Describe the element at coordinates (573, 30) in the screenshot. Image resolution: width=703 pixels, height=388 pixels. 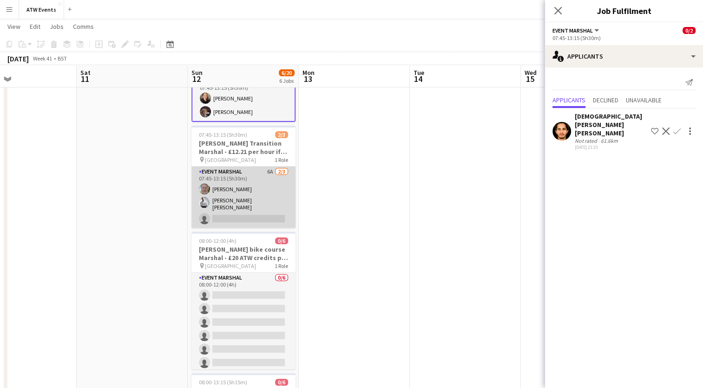
I see `span: Event Marshal` at that location.